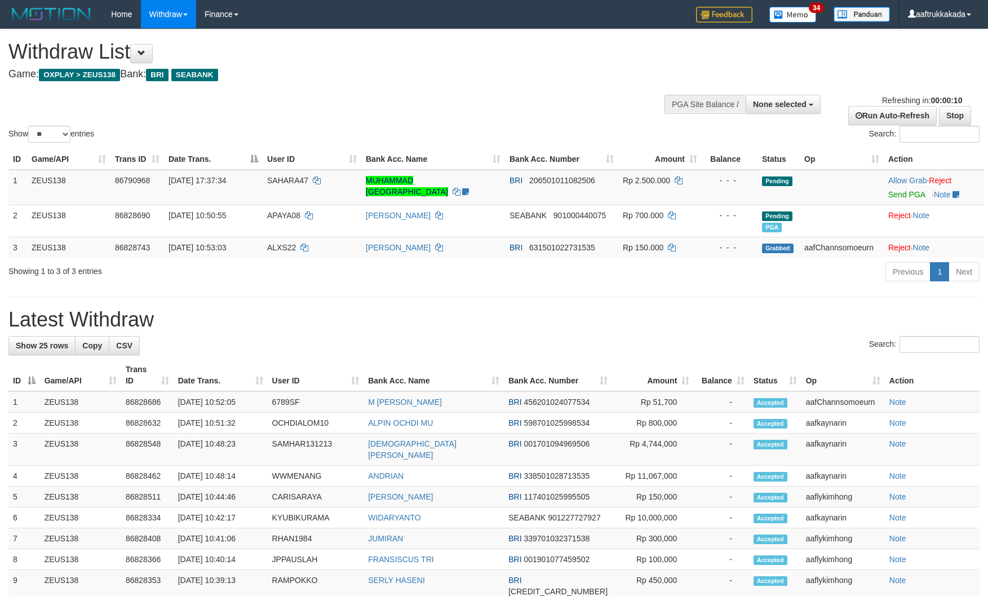  I want to click on th: Action, so click(932, 375).